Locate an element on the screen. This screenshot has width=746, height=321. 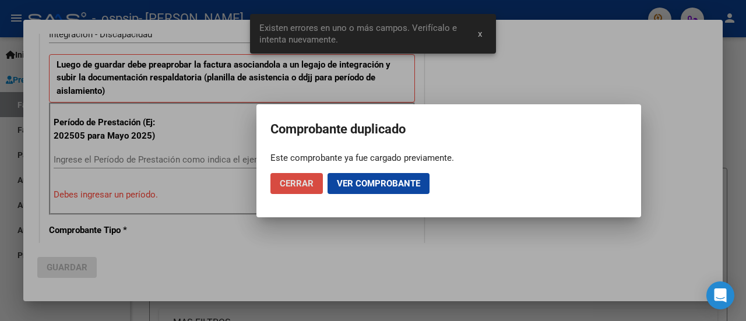
button: Ver comprobante is located at coordinates (378, 184).